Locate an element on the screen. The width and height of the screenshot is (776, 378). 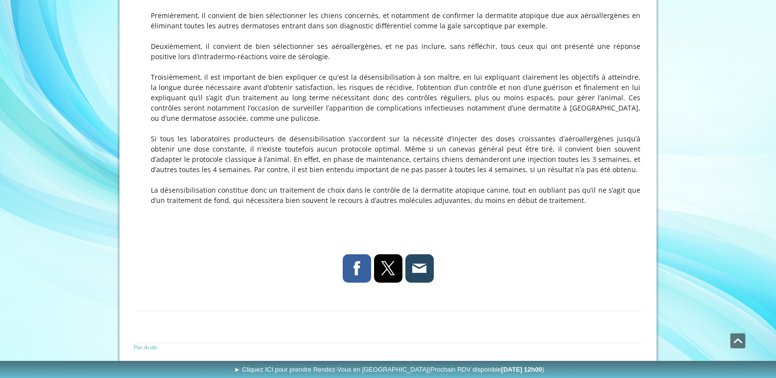
span: (Prochain RDV disponible ) is located at coordinates (486, 369).